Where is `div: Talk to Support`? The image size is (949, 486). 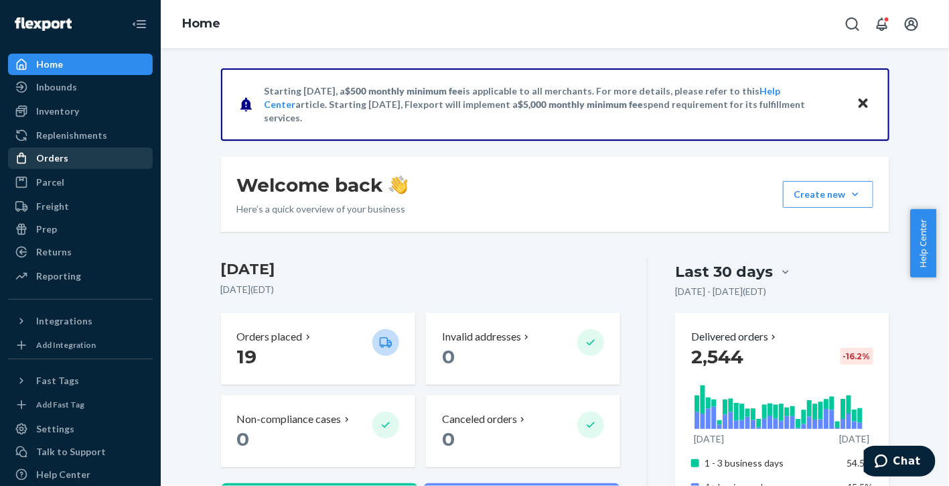
div: Talk to Support is located at coordinates (71, 452).